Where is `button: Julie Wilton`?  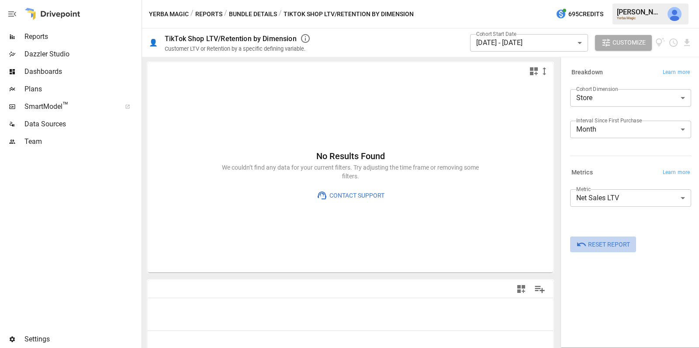 button: Julie Wilton is located at coordinates (675, 14).